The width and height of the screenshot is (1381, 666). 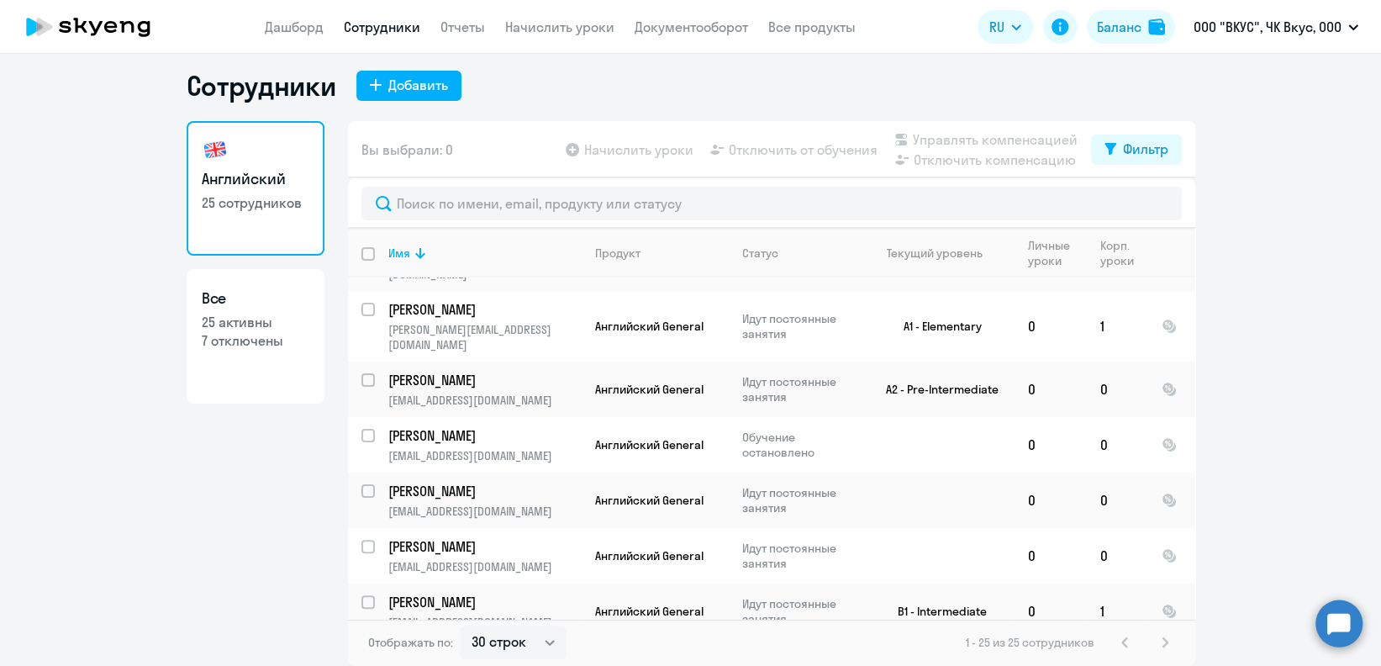 I want to click on span: Отображать по:, so click(x=410, y=642).